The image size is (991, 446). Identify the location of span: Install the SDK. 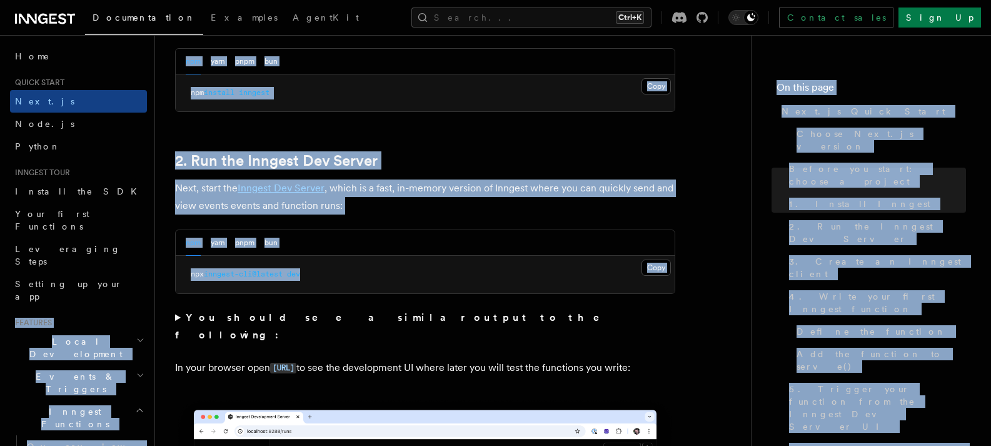
(79, 191).